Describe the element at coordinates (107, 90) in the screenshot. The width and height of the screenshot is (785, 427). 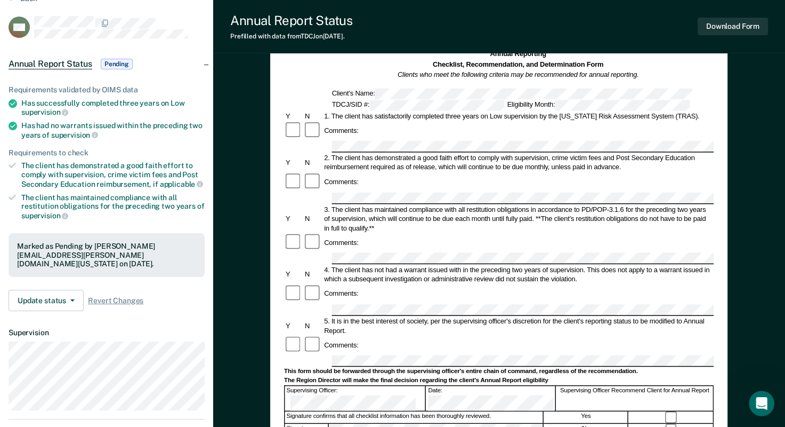
I see `div: Requirements validated by OIMS data` at that location.